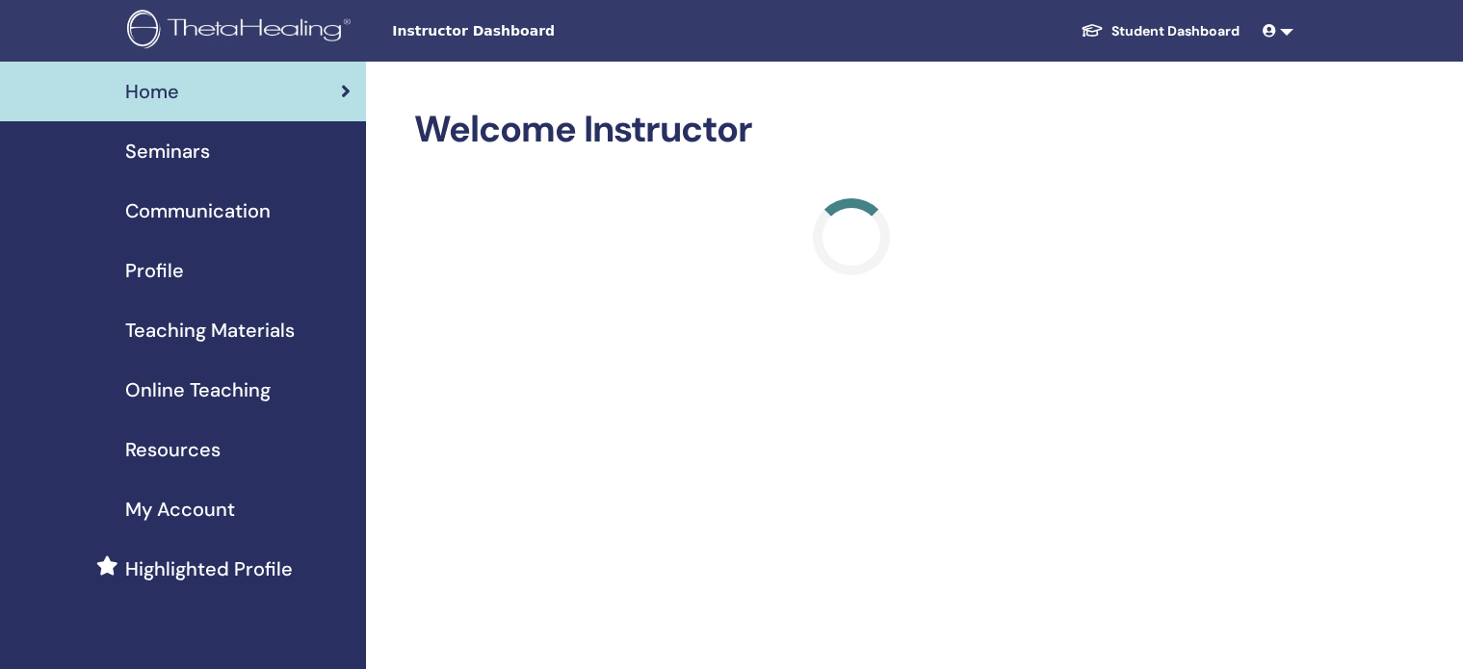 The width and height of the screenshot is (1463, 669). What do you see at coordinates (242, 31) in the screenshot?
I see `img: logo.png` at bounding box center [242, 31].